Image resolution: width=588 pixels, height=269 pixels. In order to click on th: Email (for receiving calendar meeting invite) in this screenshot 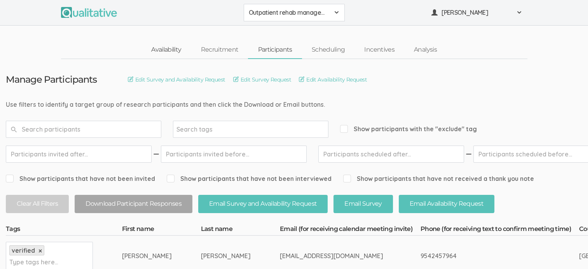, I will do `click(350, 230)`.